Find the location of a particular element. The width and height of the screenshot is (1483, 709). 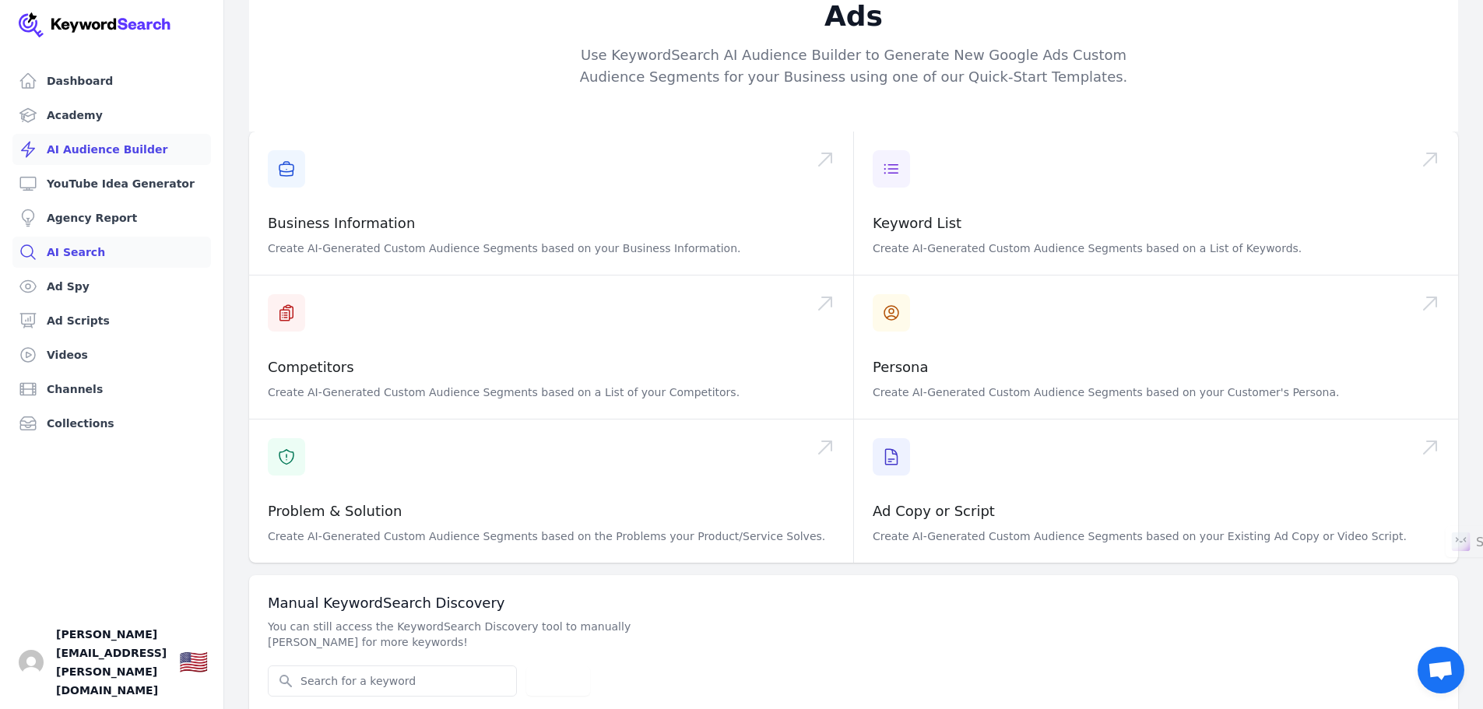

a: Competitors is located at coordinates (311, 367).